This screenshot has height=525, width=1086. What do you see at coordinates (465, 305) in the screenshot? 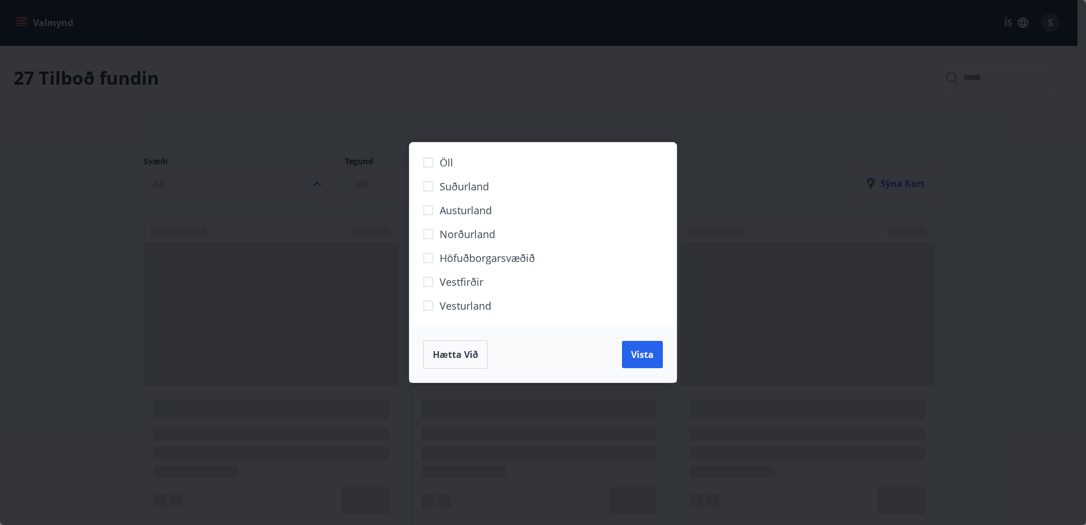
I see `span: Vesturland` at bounding box center [465, 305].